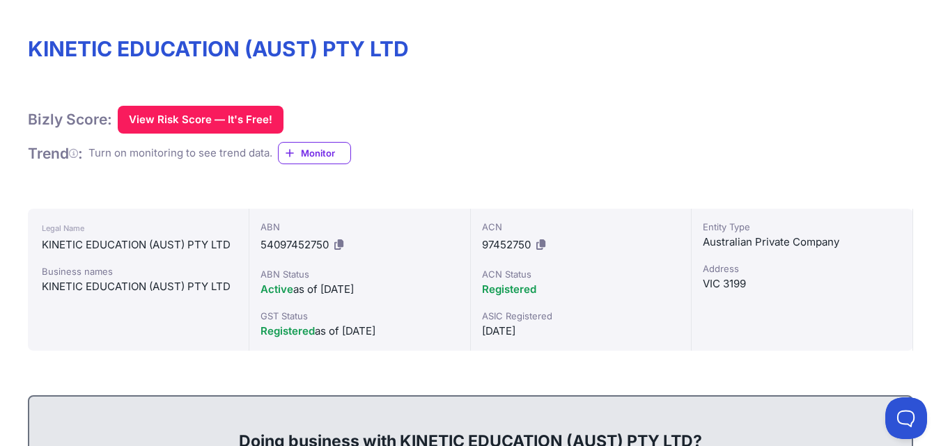 The height and width of the screenshot is (446, 941). Describe the element at coordinates (801, 269) in the screenshot. I see `div: Address` at that location.